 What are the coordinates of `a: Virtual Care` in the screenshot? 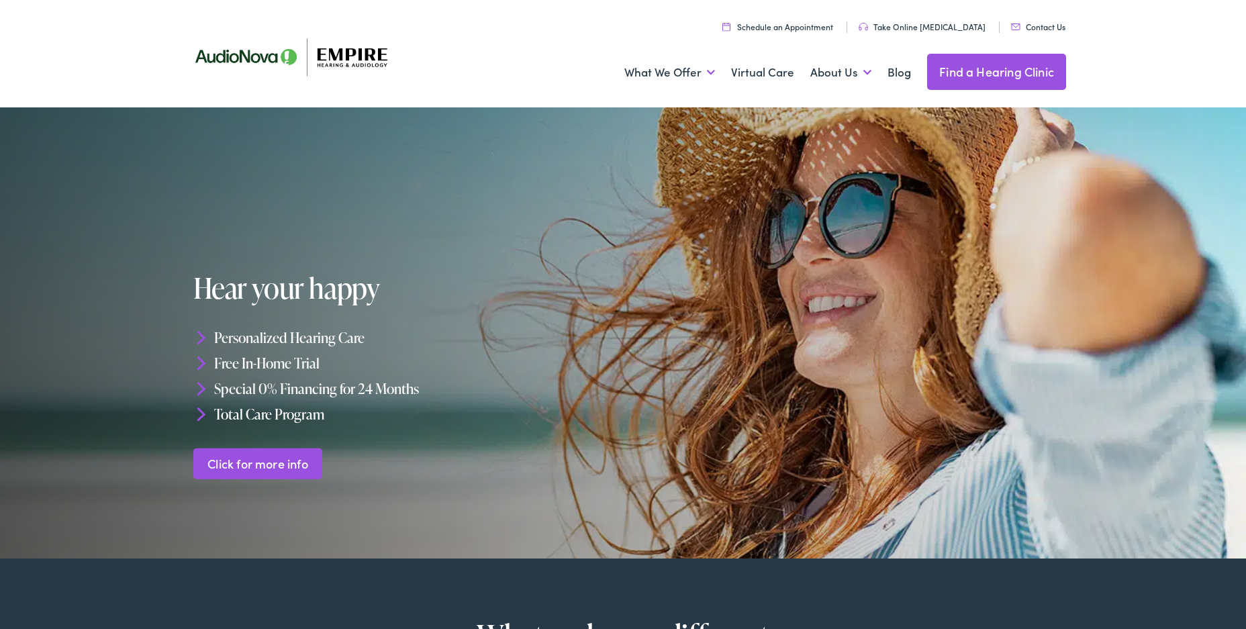 It's located at (763, 72).